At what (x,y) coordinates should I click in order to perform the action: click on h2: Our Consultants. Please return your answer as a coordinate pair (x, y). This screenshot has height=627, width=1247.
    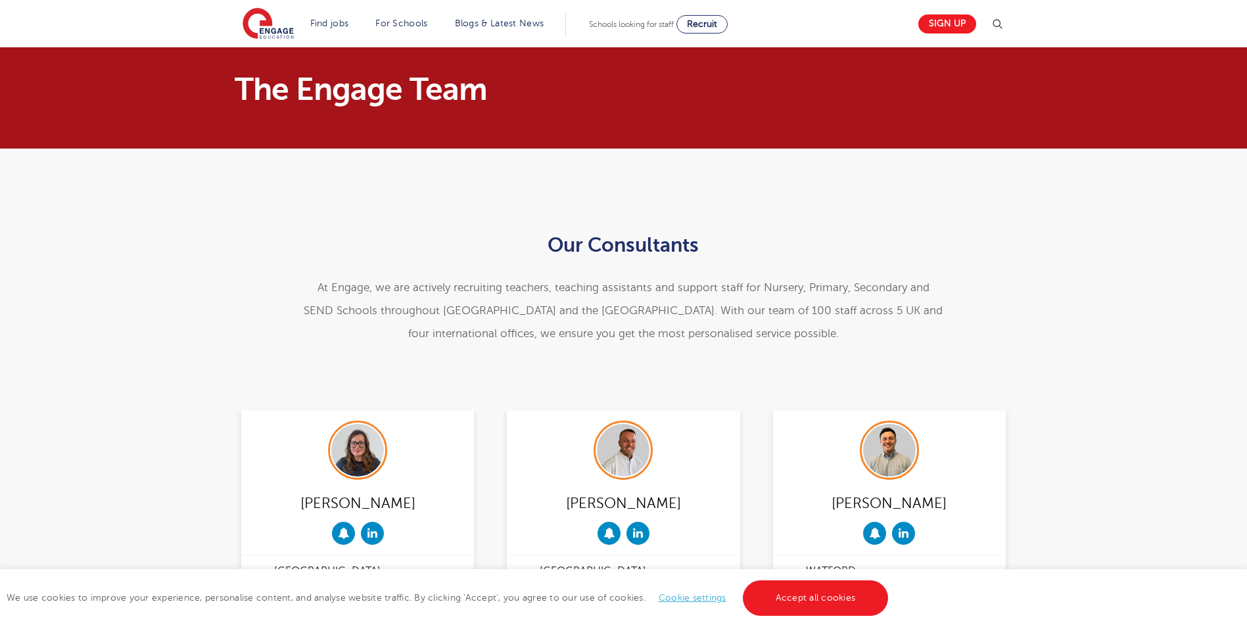
    Looking at the image, I should click on (623, 245).